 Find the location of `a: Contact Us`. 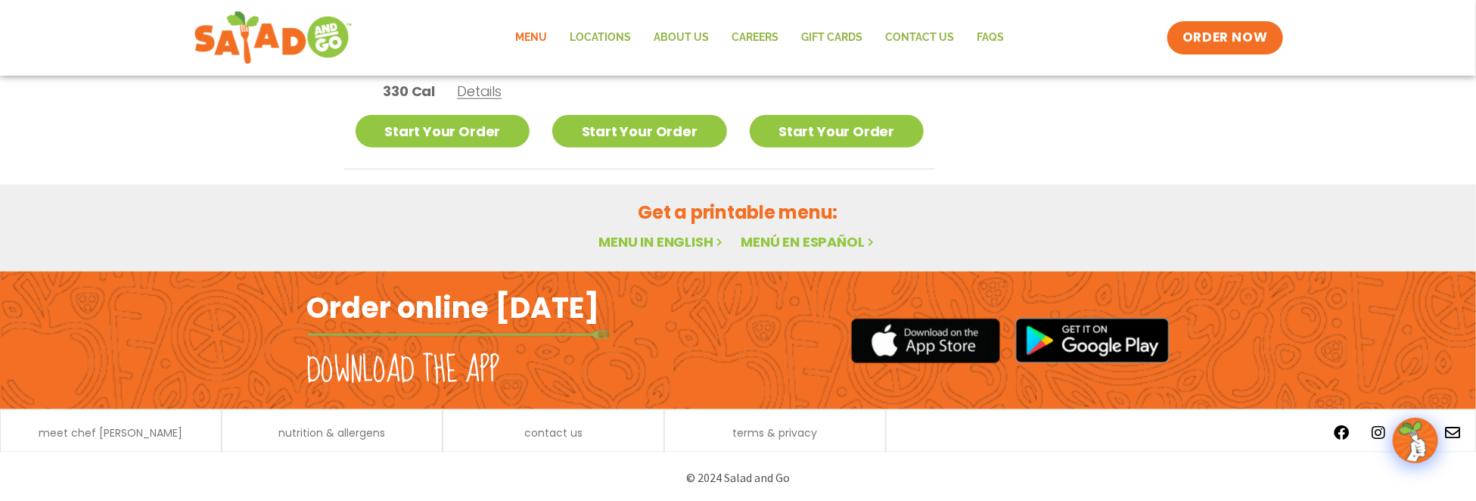

a: Contact Us is located at coordinates (920, 38).